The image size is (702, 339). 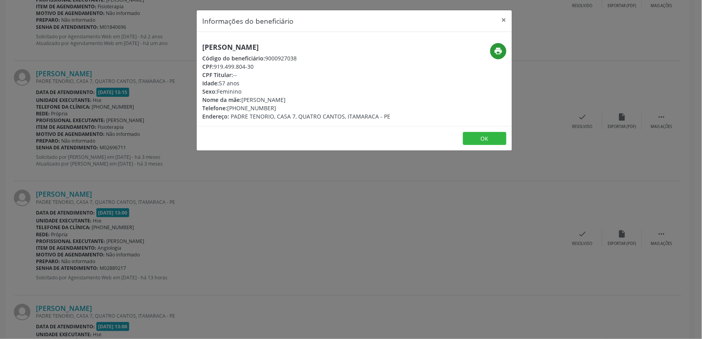 What do you see at coordinates (208, 66) in the screenshot?
I see `span: CPF:` at bounding box center [208, 66].